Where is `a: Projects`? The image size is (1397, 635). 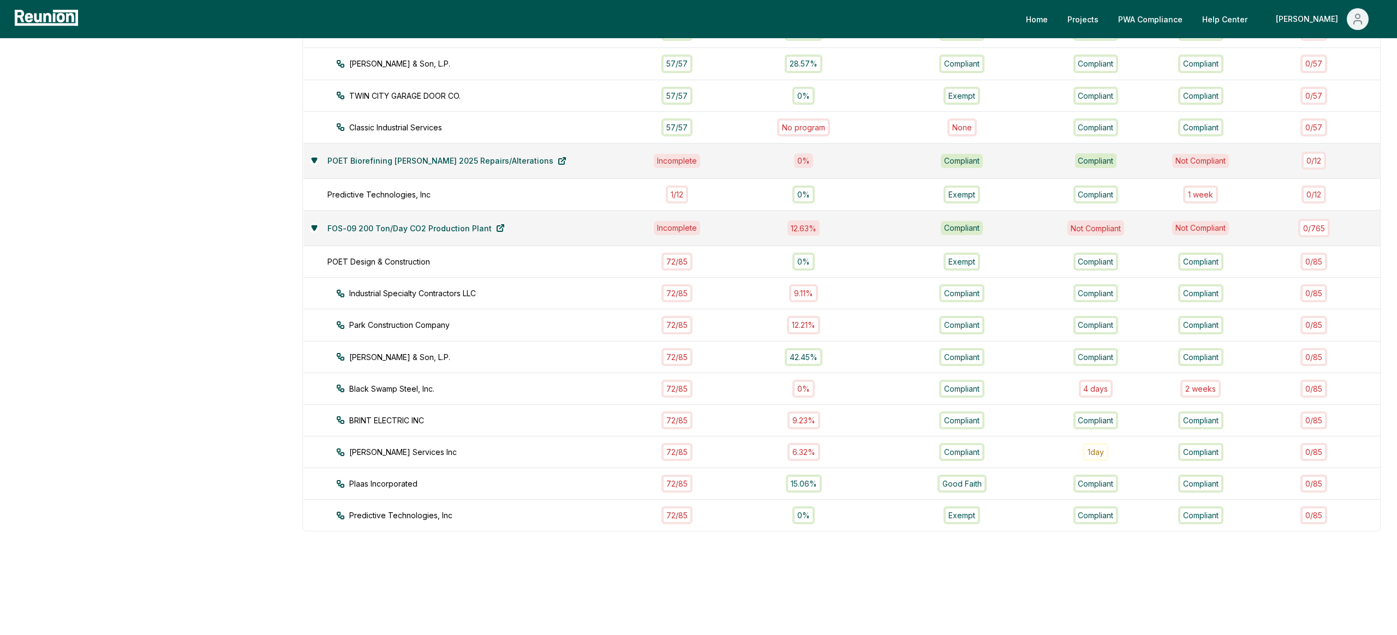 a: Projects is located at coordinates (1083, 19).